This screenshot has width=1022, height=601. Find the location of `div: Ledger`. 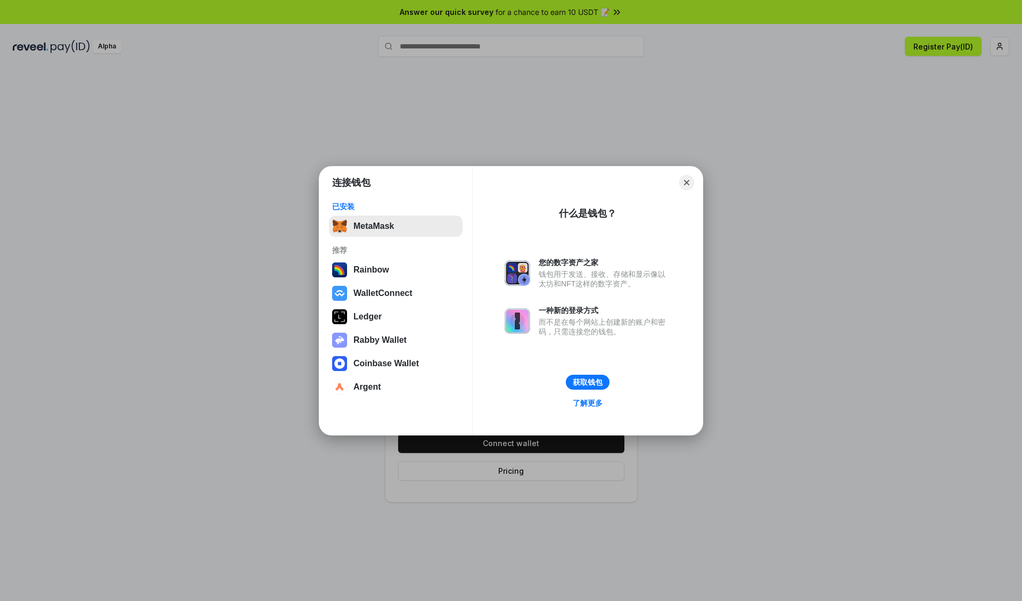

div: Ledger is located at coordinates (367, 317).